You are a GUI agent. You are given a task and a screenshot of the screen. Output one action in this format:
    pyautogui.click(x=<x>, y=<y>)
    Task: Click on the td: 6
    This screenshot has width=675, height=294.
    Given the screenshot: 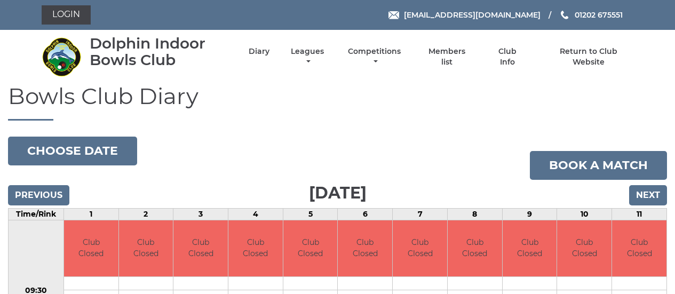 What is the action you would take?
    pyautogui.click(x=365, y=215)
    